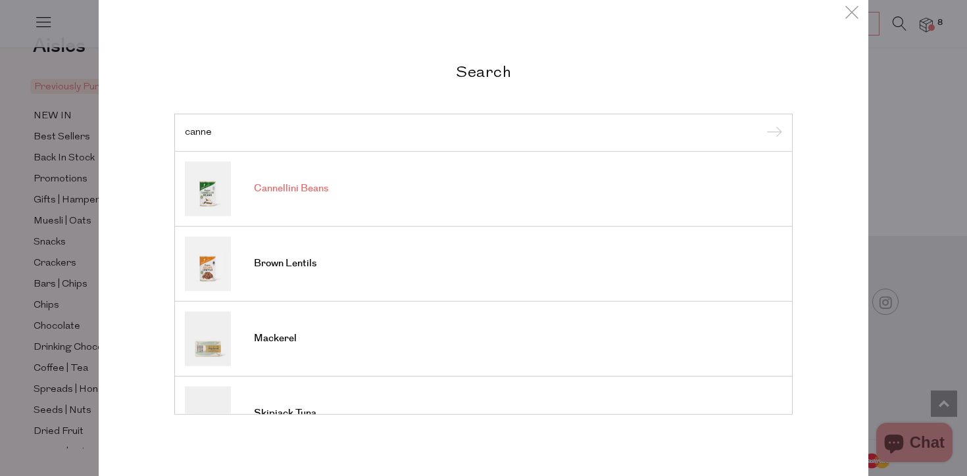 This screenshot has width=967, height=476. I want to click on a: Cannellini Beans, so click(484, 188).